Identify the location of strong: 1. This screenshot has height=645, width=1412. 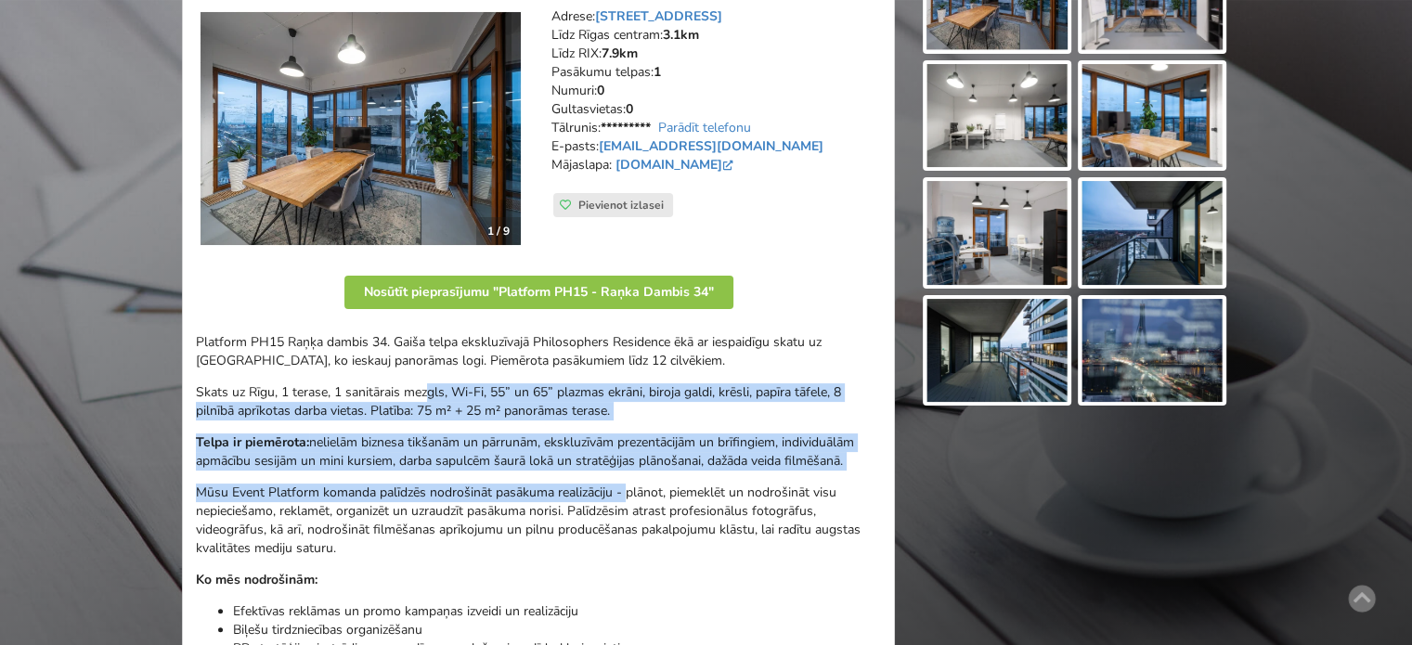
(657, 71).